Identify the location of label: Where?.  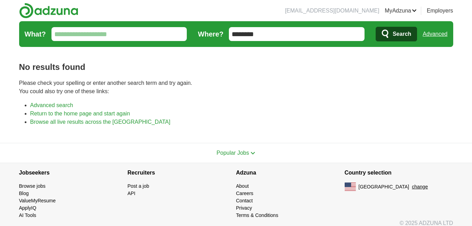
(211, 34).